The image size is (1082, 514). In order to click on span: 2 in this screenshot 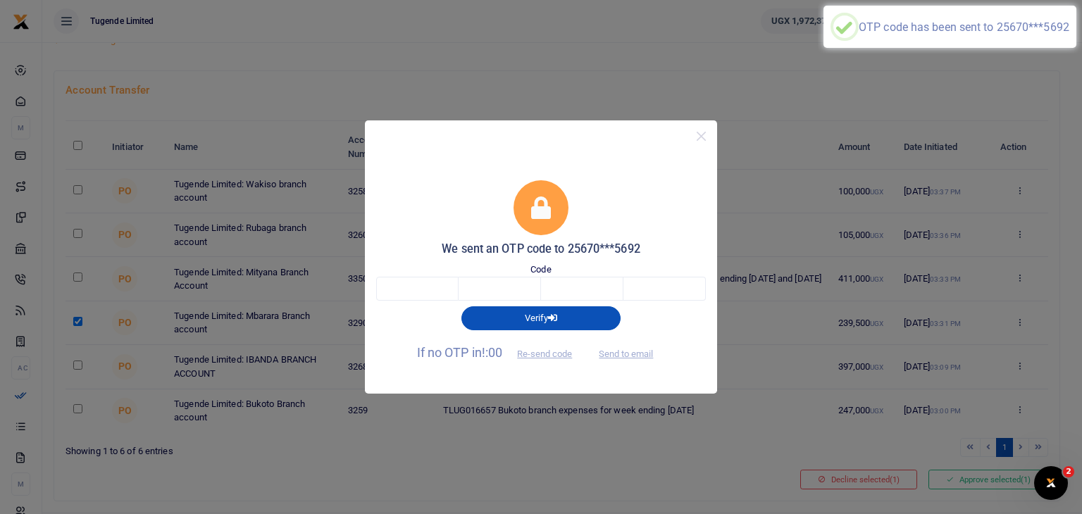, I will do `click(1069, 472)`.